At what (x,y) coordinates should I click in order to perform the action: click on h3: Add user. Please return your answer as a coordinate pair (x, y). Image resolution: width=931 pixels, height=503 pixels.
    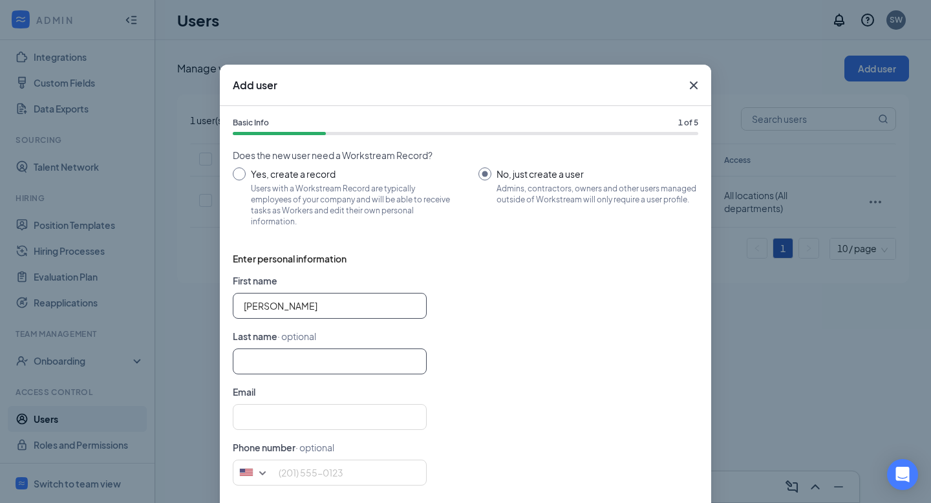
    Looking at the image, I should click on (255, 85).